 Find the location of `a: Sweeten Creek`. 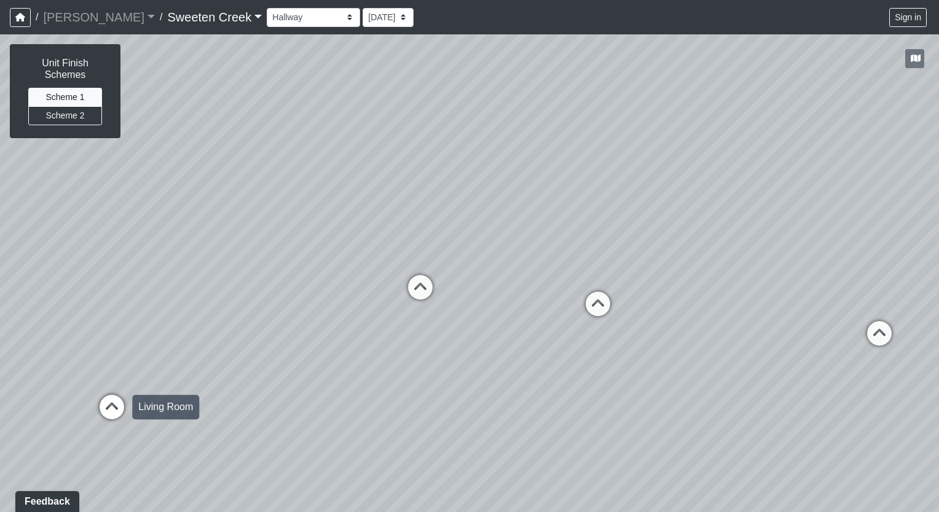

a: Sweeten Creek is located at coordinates (214, 17).